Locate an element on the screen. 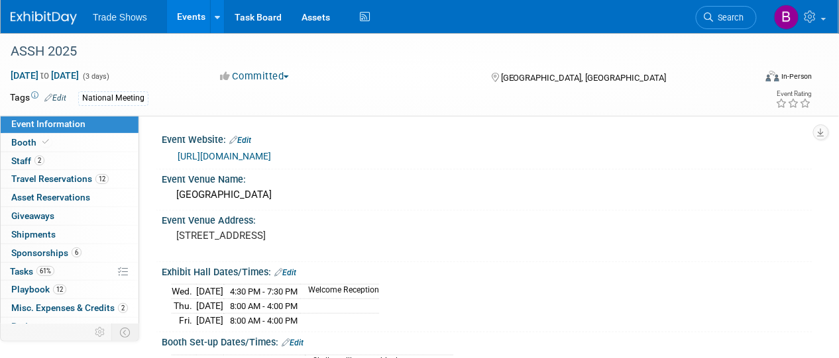 The image size is (839, 358). div: National Meeting is located at coordinates (113, 98).